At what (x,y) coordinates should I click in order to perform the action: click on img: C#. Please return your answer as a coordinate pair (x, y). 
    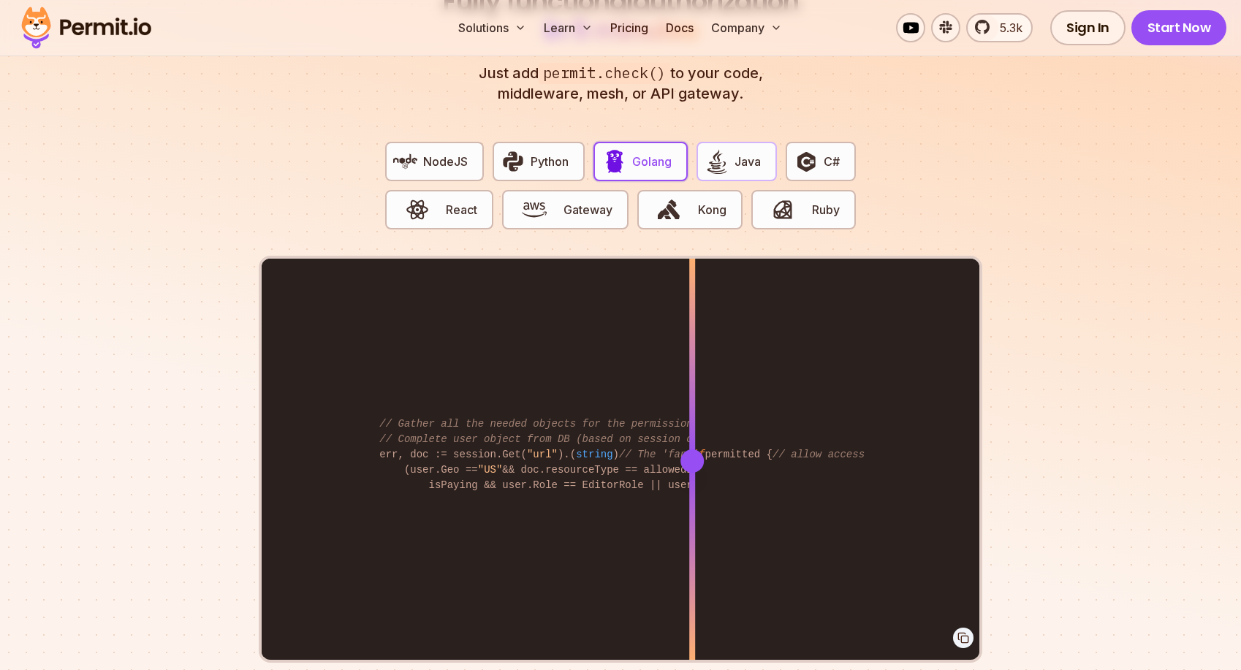
    Looking at the image, I should click on (806, 162).